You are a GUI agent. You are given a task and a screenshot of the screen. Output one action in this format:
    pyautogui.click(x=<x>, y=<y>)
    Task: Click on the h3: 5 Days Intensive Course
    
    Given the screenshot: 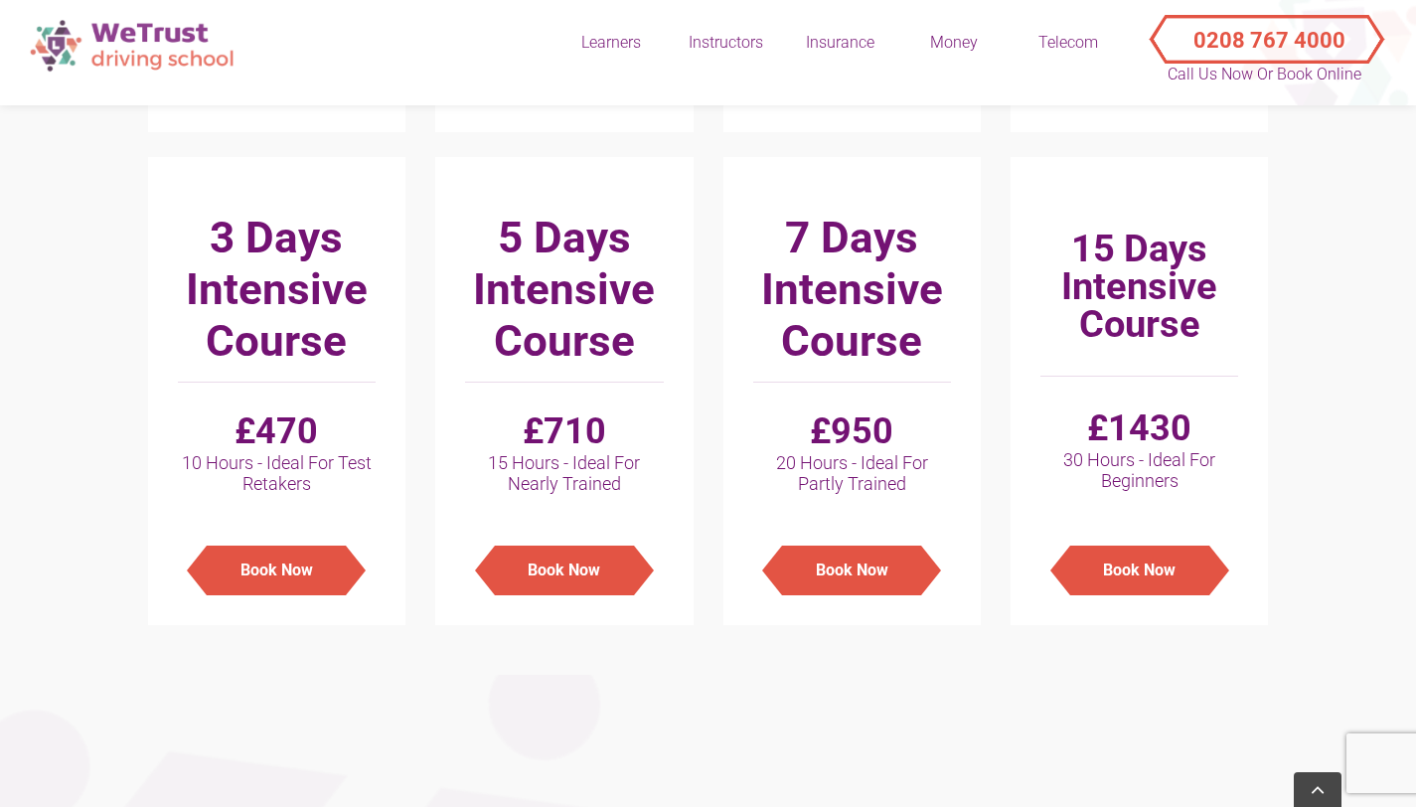 What is the action you would take?
    pyautogui.click(x=563, y=289)
    